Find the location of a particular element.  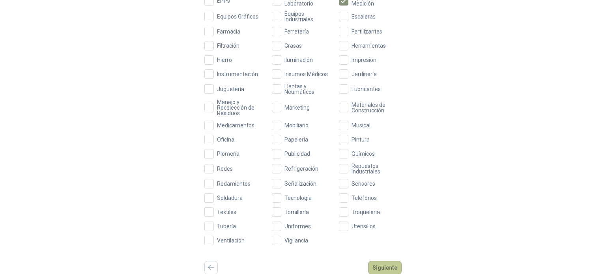

span: Troqueleria is located at coordinates (366, 212).